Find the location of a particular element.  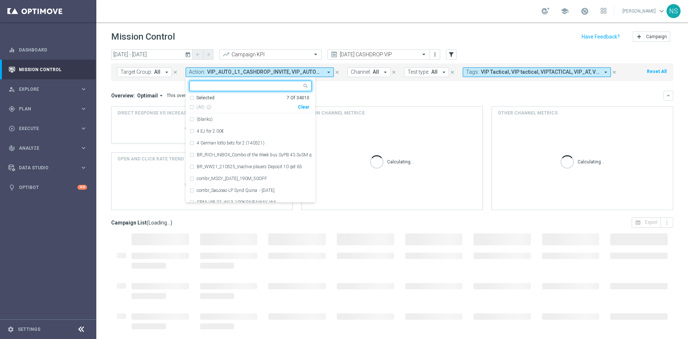

div: Plan is located at coordinates (44, 109).